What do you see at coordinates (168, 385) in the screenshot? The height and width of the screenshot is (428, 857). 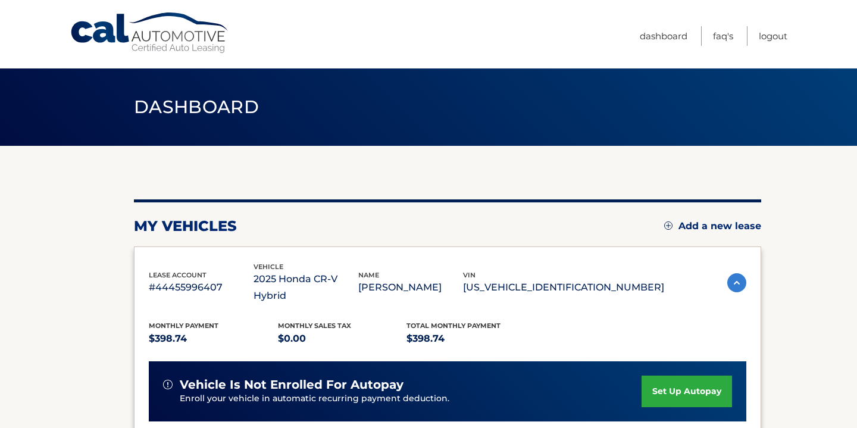 I see `img: alert-white.svg` at bounding box center [168, 385].